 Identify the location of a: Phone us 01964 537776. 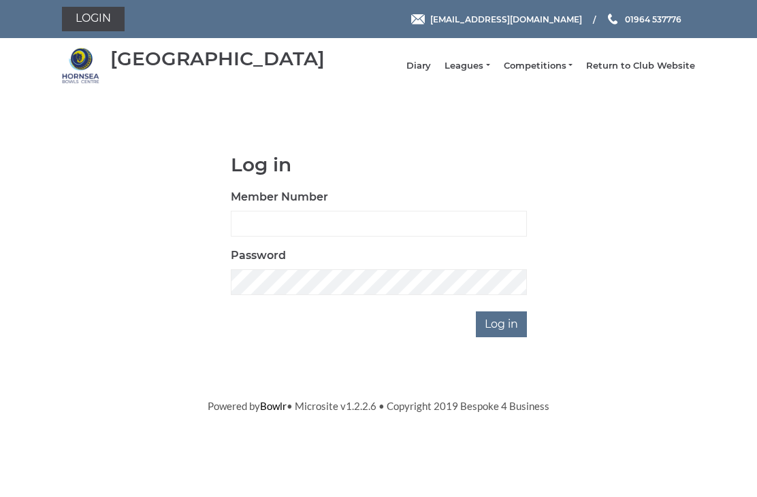
(643, 19).